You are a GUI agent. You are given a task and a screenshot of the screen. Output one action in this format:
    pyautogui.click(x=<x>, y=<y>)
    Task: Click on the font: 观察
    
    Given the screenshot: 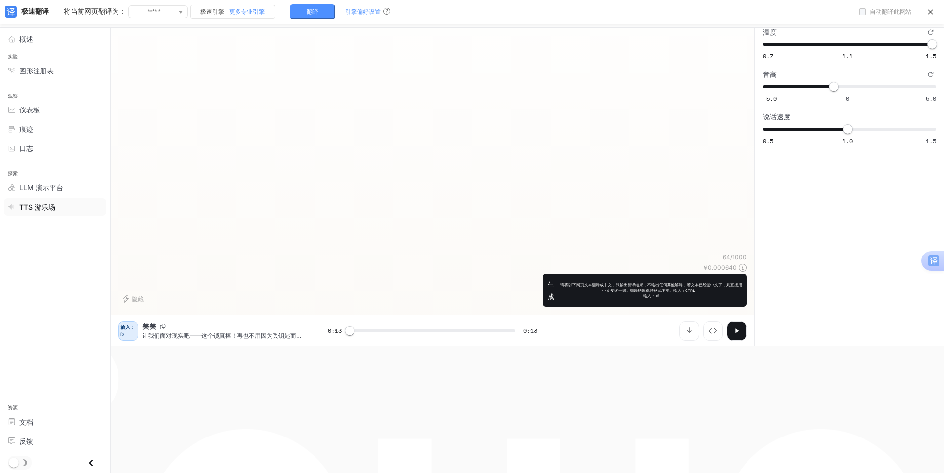 What is the action you would take?
    pyautogui.click(x=13, y=96)
    